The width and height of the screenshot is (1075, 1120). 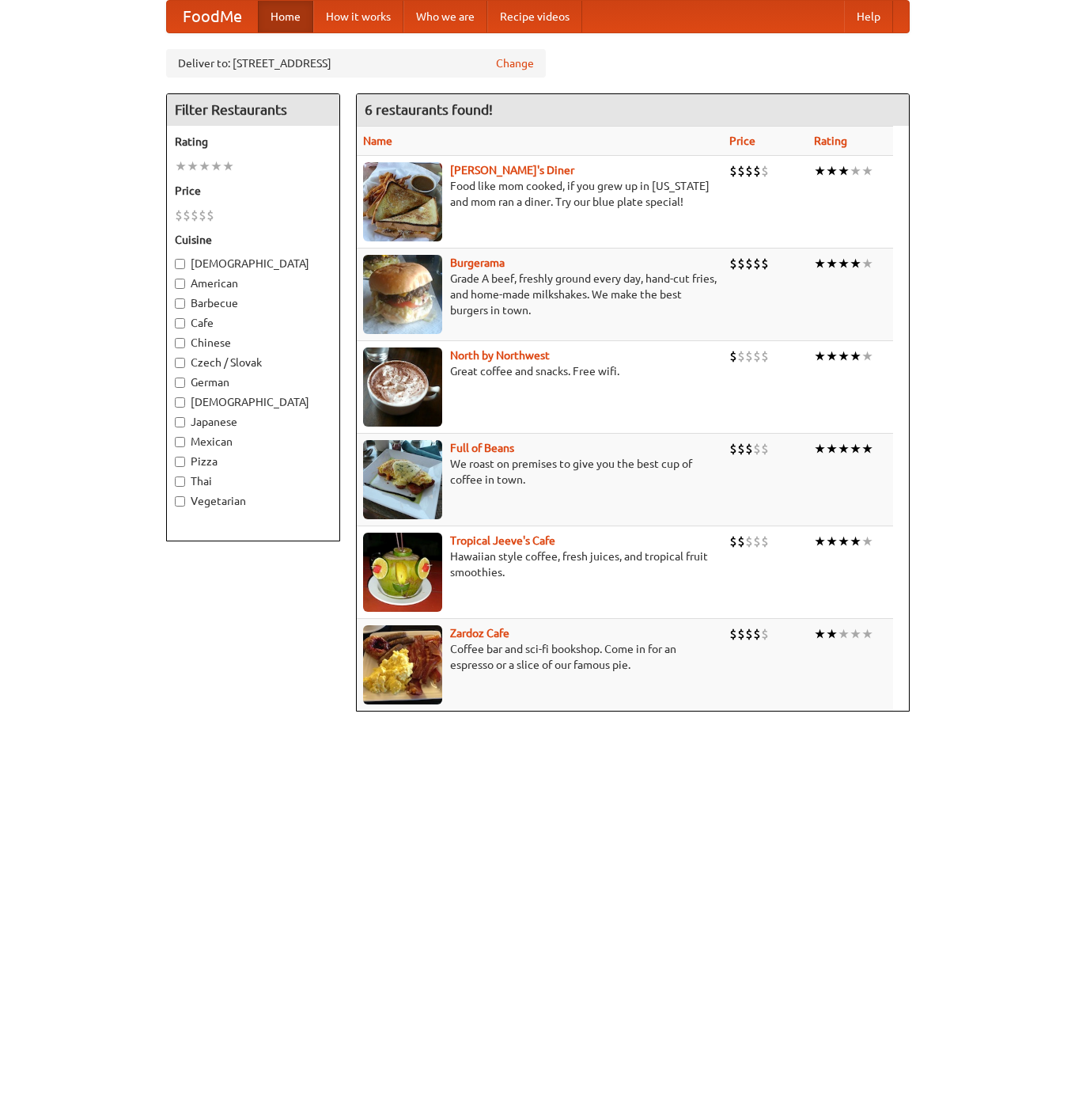 What do you see at coordinates (180, 382) in the screenshot?
I see `input: German` at bounding box center [180, 382].